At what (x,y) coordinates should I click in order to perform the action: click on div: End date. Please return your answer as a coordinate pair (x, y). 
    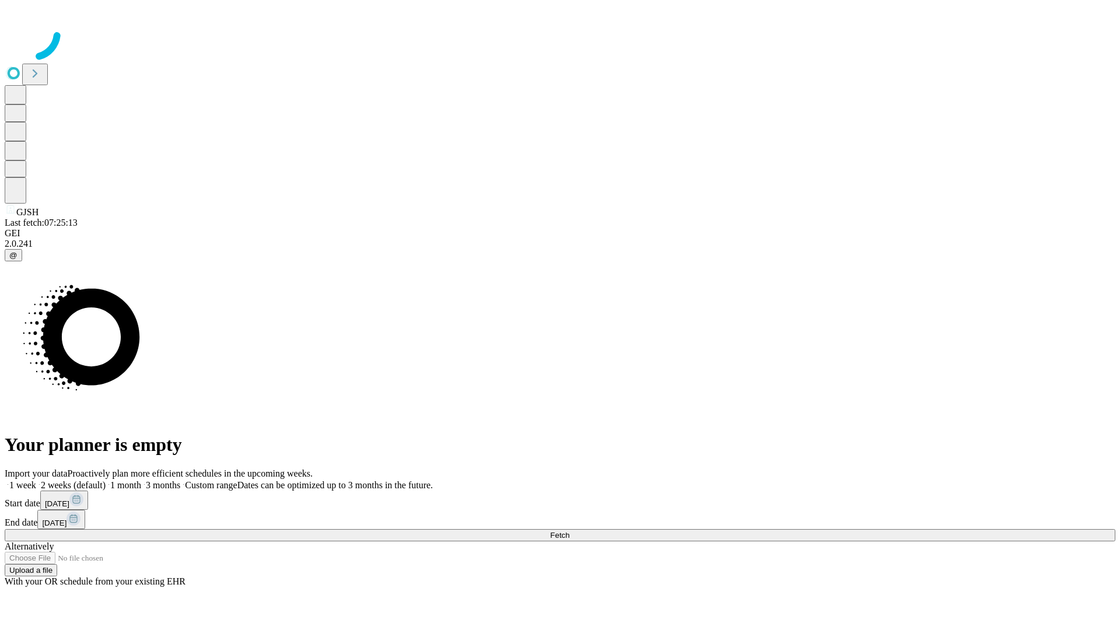
    Looking at the image, I should click on (560, 519).